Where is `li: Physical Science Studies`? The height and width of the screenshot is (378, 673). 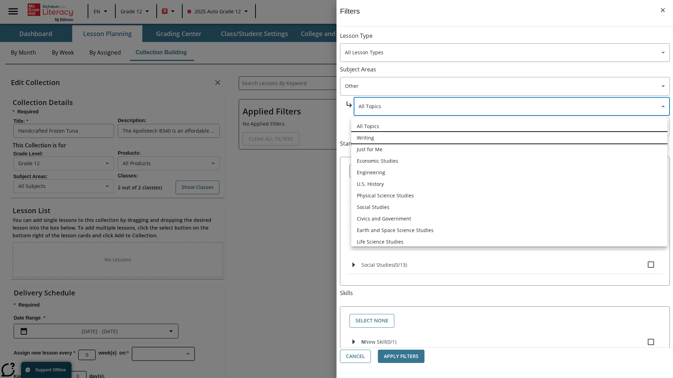
li: Physical Science Studies is located at coordinates (509, 196).